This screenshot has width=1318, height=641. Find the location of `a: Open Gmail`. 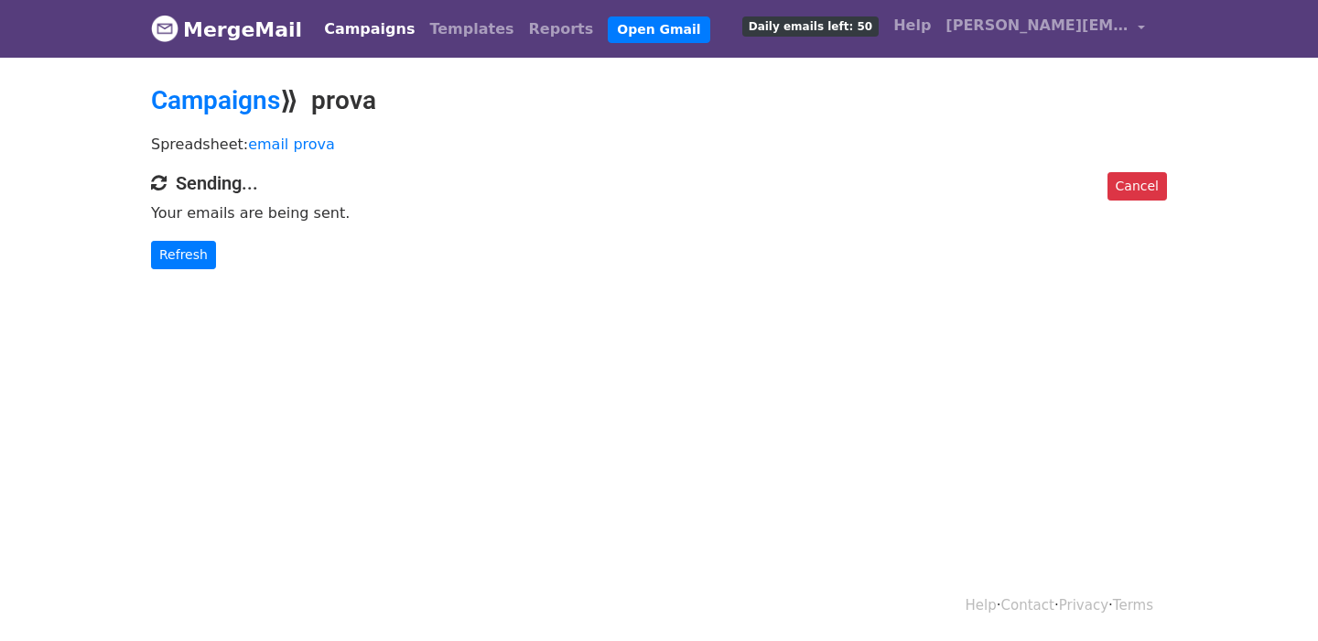

a: Open Gmail is located at coordinates (658, 29).